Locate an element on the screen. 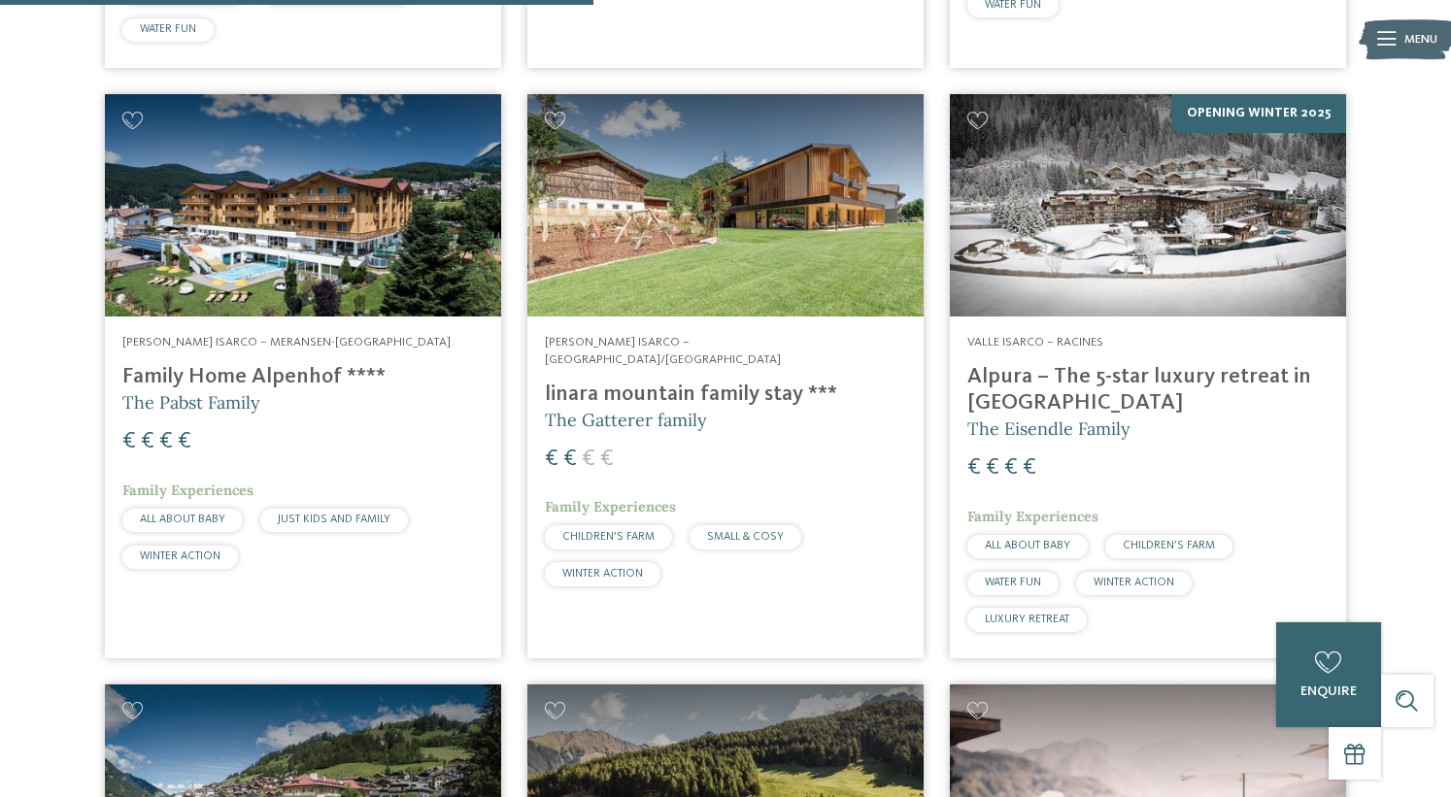 This screenshot has height=797, width=1451. span: SMALL & COSY is located at coordinates (745, 537).